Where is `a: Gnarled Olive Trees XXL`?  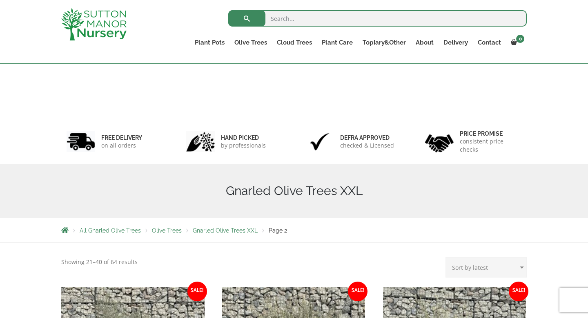
a: Gnarled Olive Trees XXL is located at coordinates (225, 230).